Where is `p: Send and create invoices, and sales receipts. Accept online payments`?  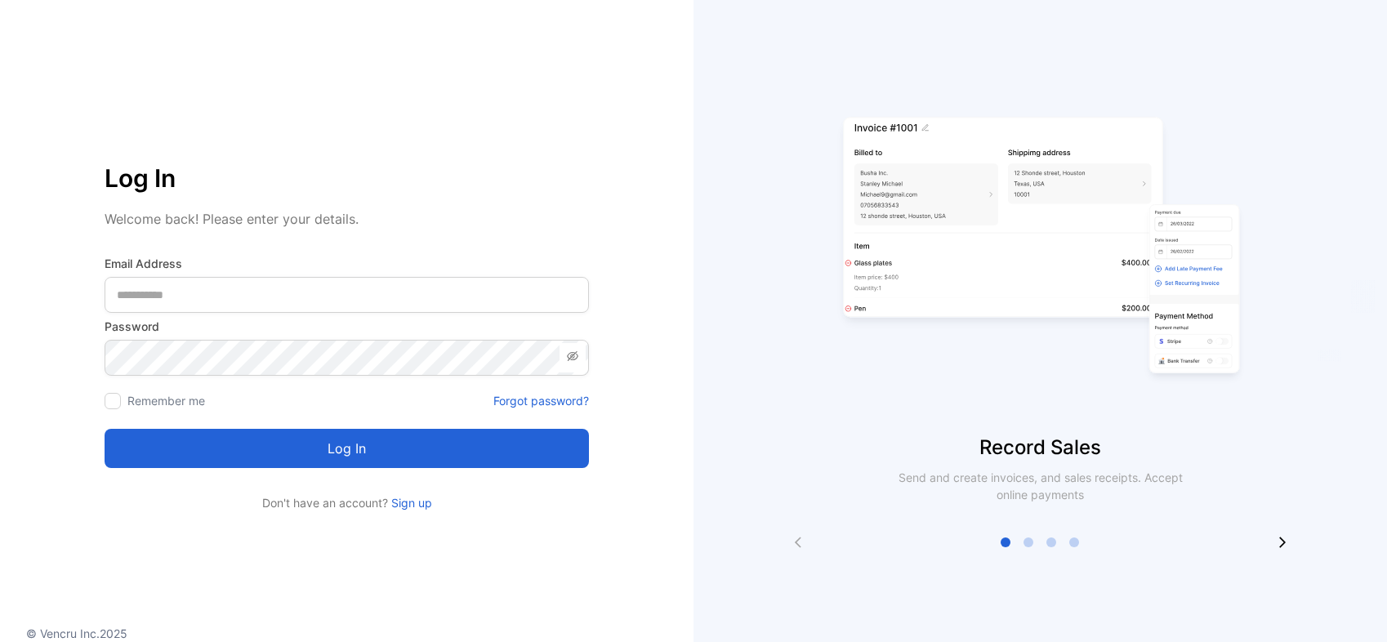 p: Send and create invoices, and sales receipts. Accept online payments is located at coordinates (1041, 486).